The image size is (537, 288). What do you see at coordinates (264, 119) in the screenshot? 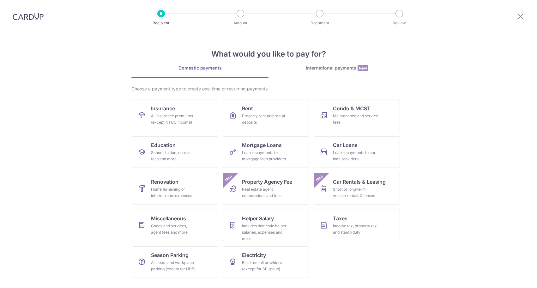
I see `div: Property rent and rental deposits` at bounding box center [264, 119].